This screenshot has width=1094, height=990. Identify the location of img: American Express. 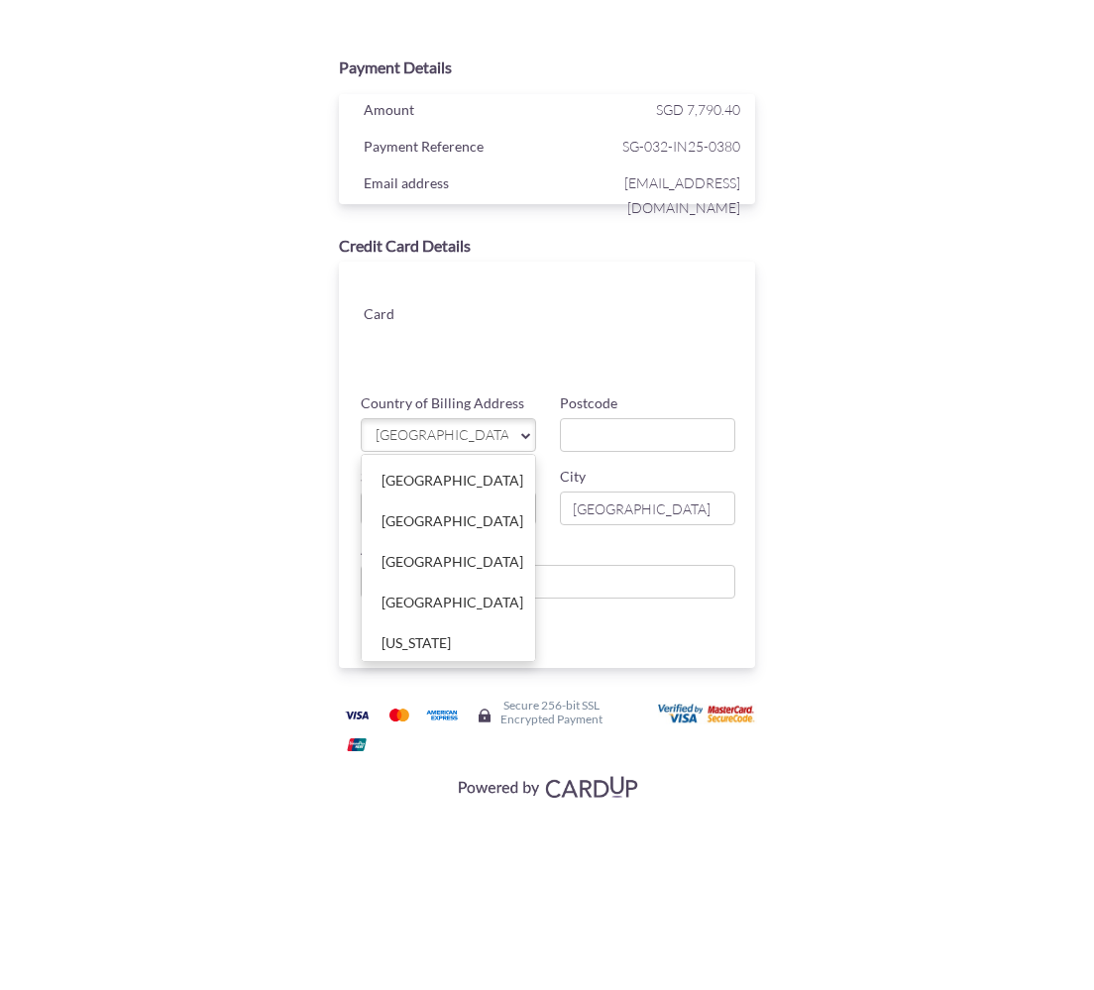
(442, 714).